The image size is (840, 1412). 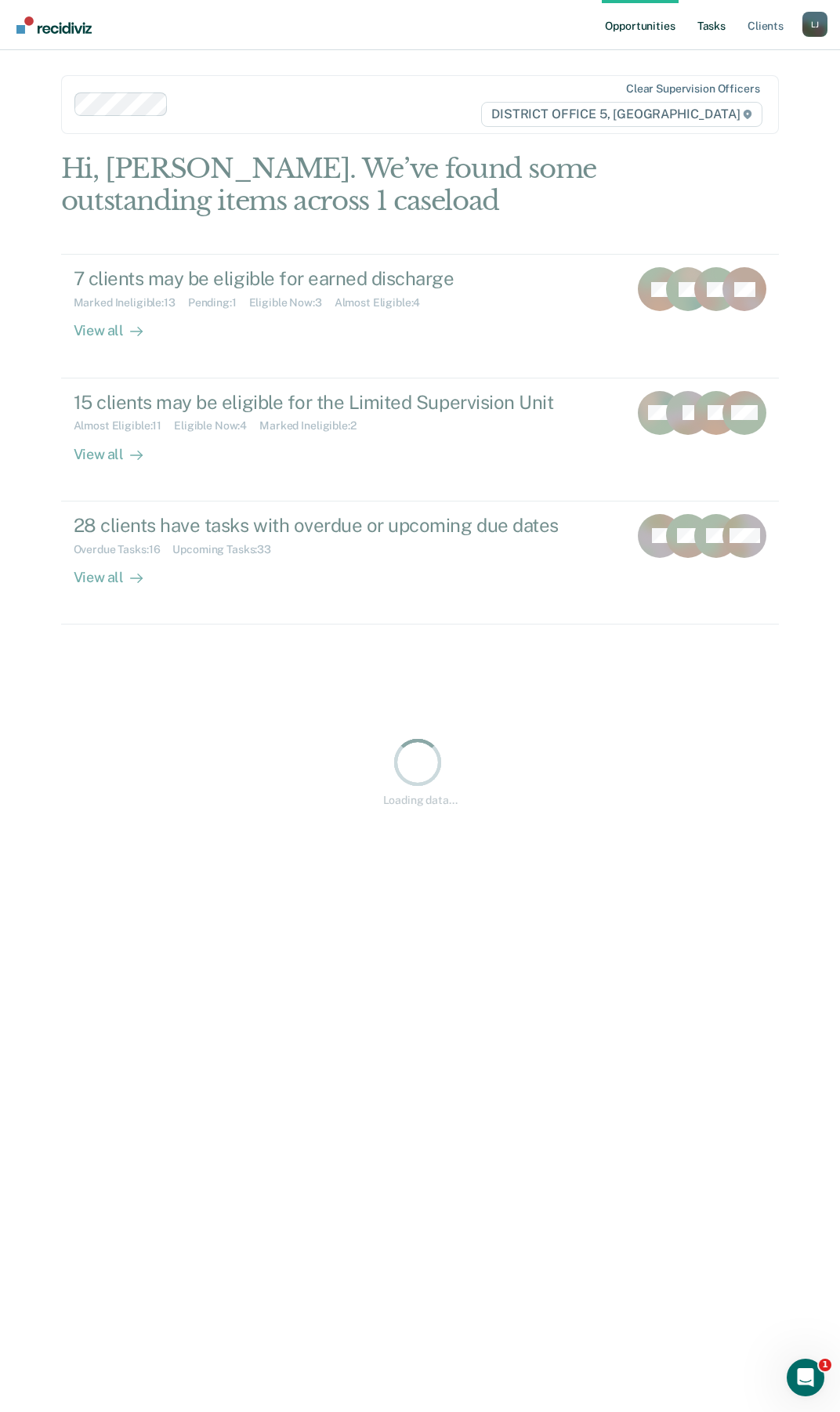 What do you see at coordinates (825, 1365) in the screenshot?
I see `span: 1` at bounding box center [825, 1365].